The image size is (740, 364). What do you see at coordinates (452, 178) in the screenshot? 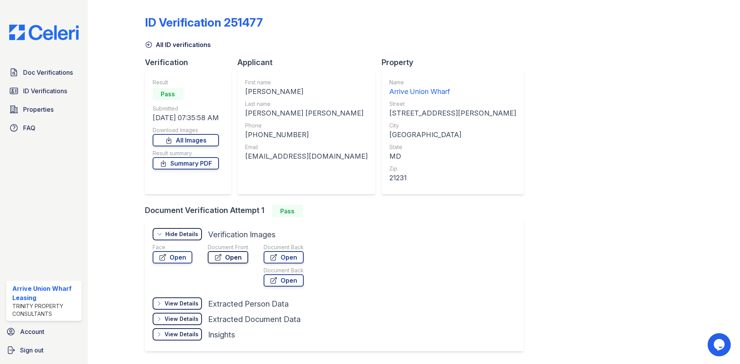
I see `div: 21231` at bounding box center [452, 178].